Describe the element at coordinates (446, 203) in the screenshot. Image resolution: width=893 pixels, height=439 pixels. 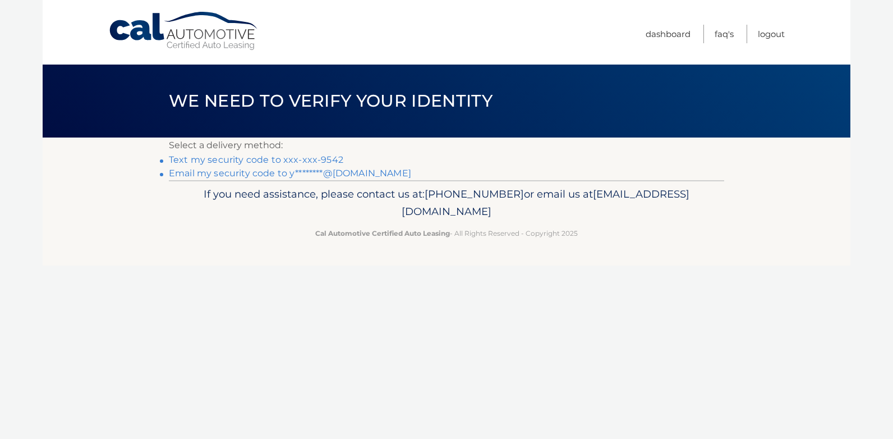
I see `p: If you need assistance, please contact us at: or email us at` at that location.